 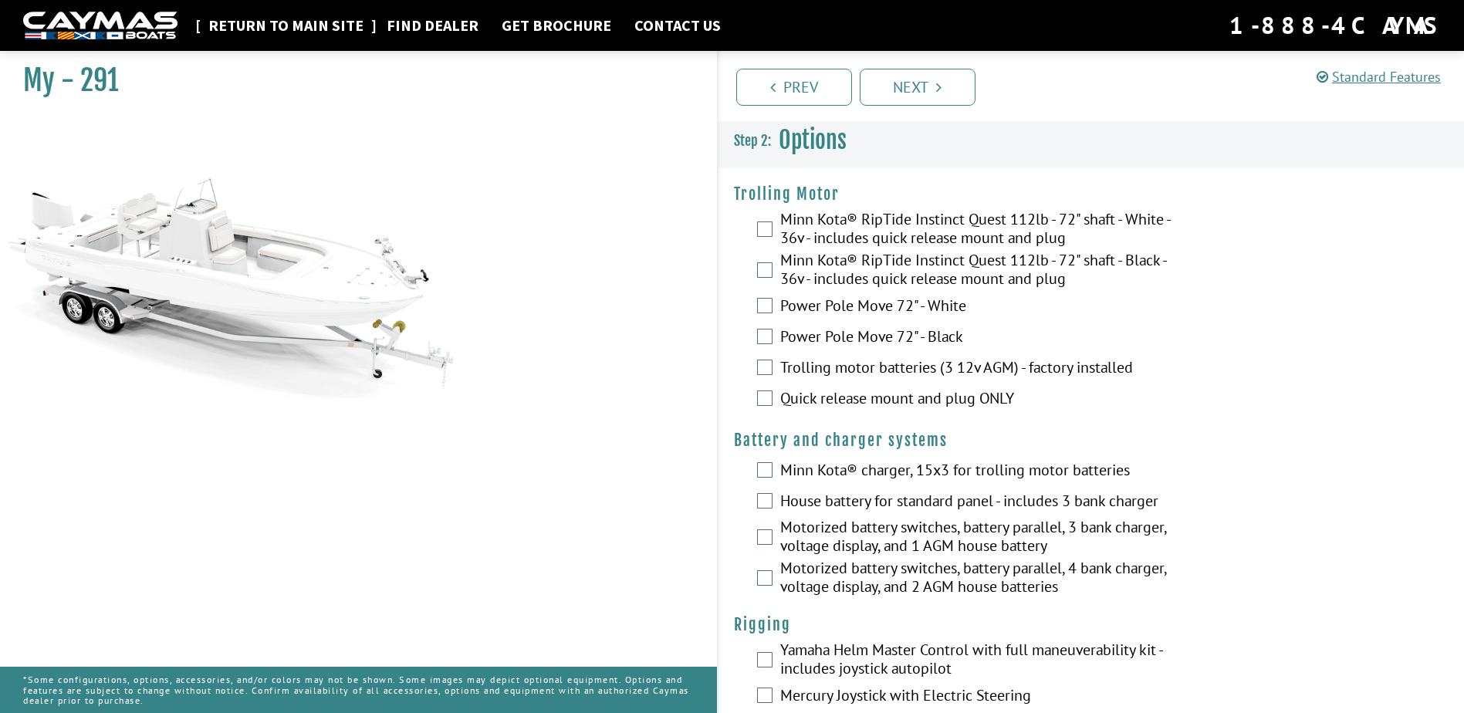 I want to click on img: white-logo-c9c8dbefe5ff5ceceb0f0178aa75bf4bb51f6bca0971e226c86eb53dfe498488.png, so click(x=100, y=25).